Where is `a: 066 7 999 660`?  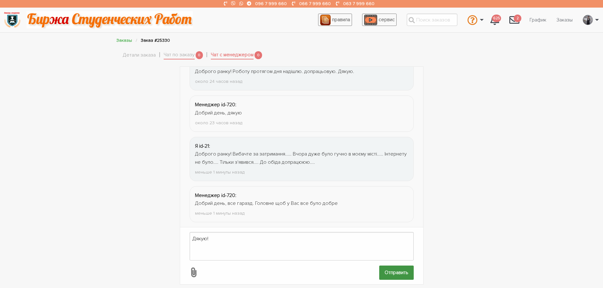 a: 066 7 999 660 is located at coordinates (315, 3).